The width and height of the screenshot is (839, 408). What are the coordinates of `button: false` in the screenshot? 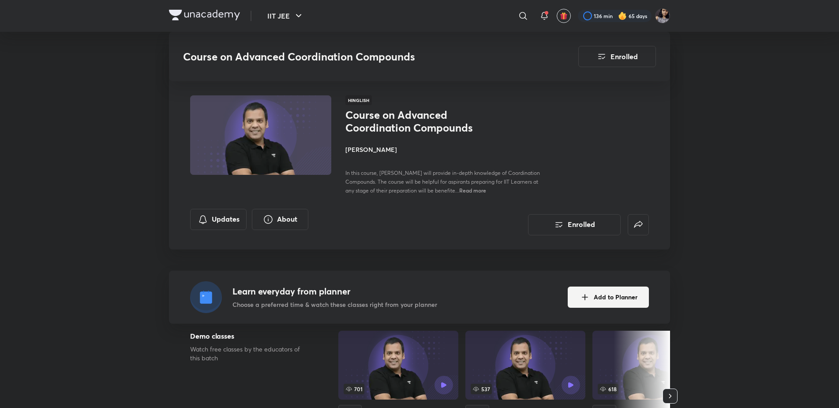 It's located at (638, 224).